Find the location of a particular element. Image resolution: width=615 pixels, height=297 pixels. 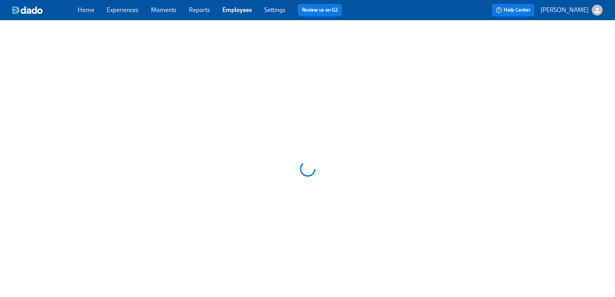

a: Moments is located at coordinates (164, 10).